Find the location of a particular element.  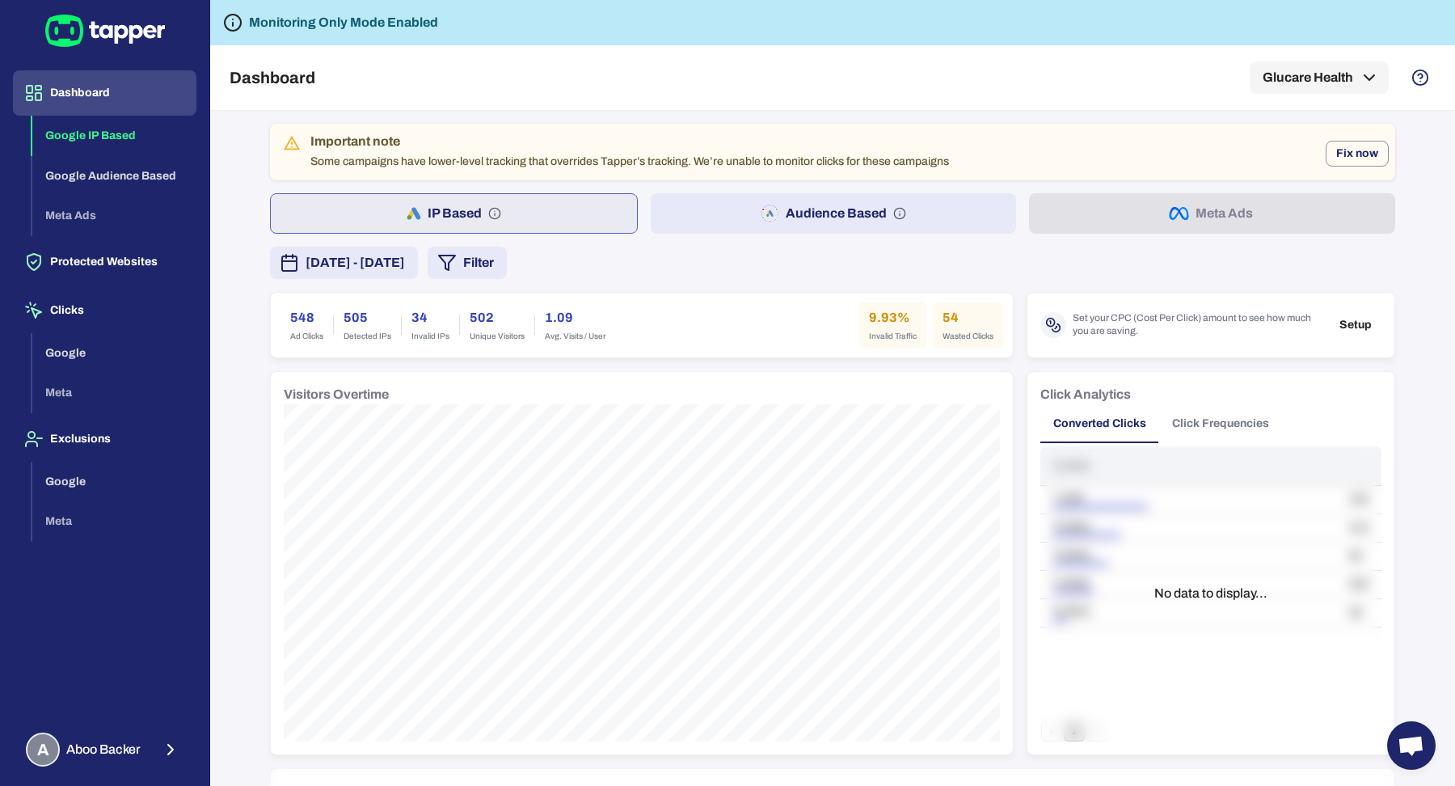

h6: 505 is located at coordinates (367, 318).